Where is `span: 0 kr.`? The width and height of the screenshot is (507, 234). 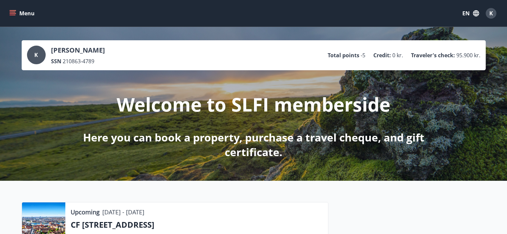
span: 0 kr. is located at coordinates (398, 55).